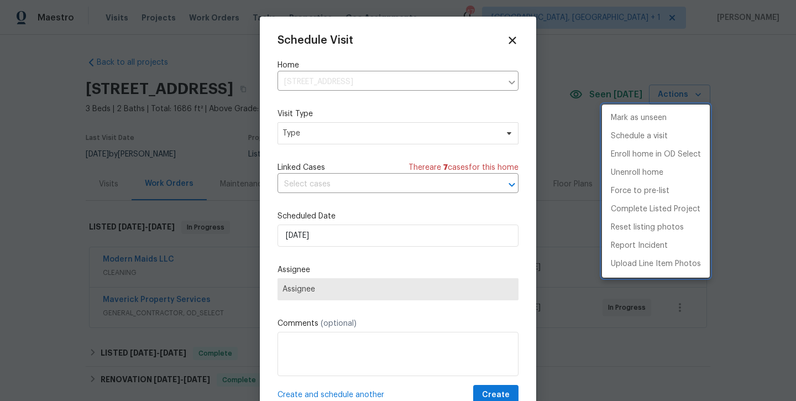 Image resolution: width=796 pixels, height=401 pixels. What do you see at coordinates (648, 227) in the screenshot?
I see `p: Reset listing photos` at bounding box center [648, 227].